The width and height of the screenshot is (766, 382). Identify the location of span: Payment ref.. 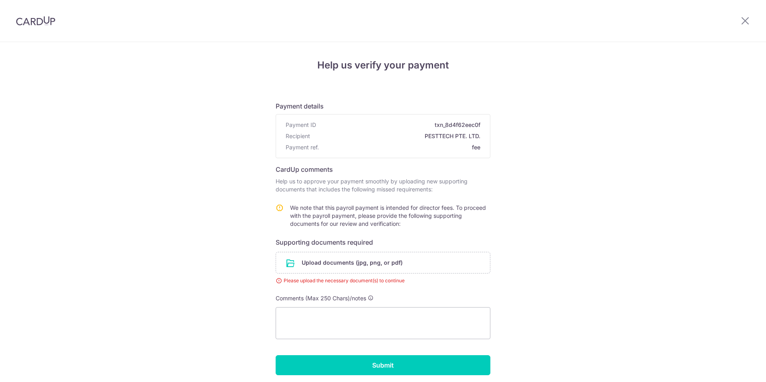
(302, 147).